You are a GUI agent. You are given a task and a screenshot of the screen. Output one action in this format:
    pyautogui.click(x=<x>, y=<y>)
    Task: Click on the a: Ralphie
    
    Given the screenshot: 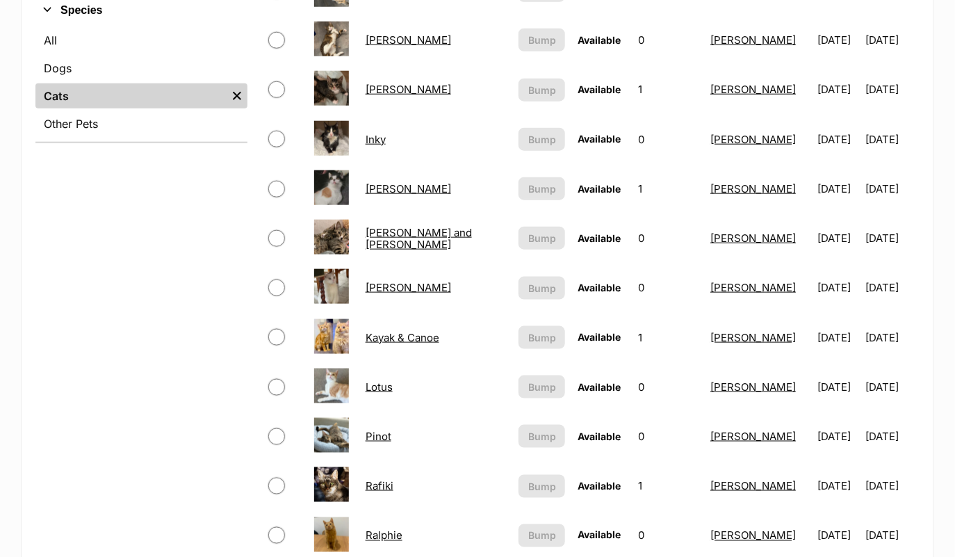 What is the action you would take?
    pyautogui.click(x=384, y=535)
    